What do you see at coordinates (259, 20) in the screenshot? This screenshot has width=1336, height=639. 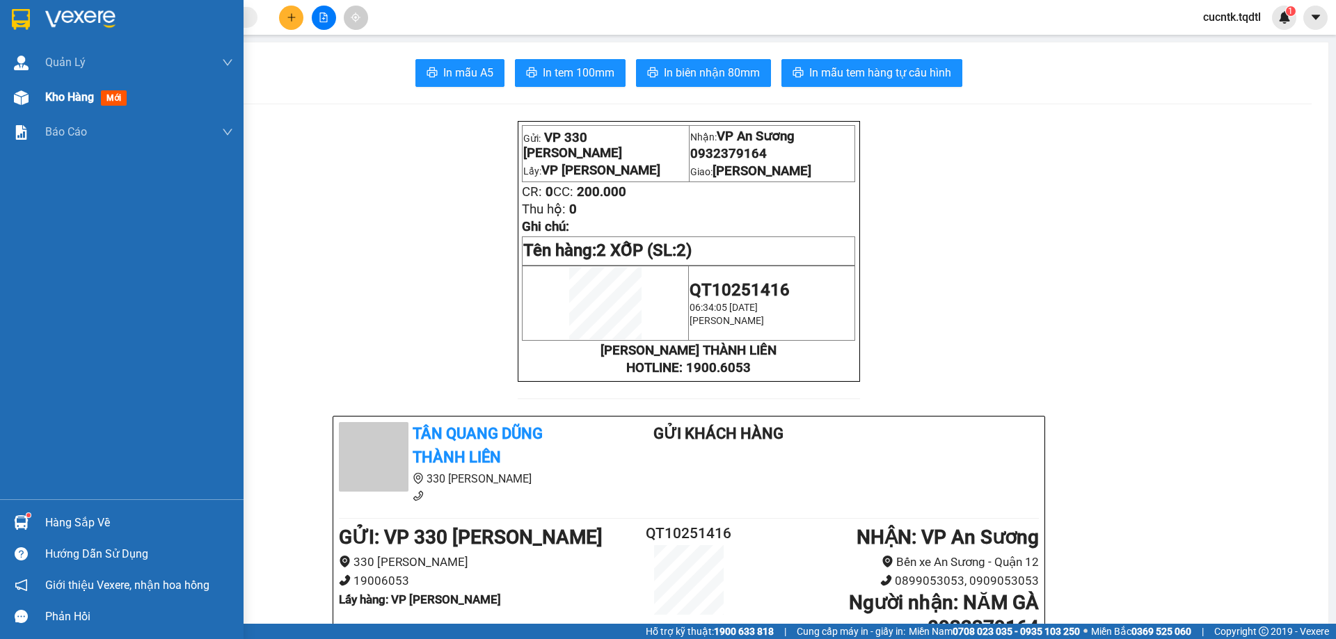 I see `div: VP An Sương` at bounding box center [259, 20].